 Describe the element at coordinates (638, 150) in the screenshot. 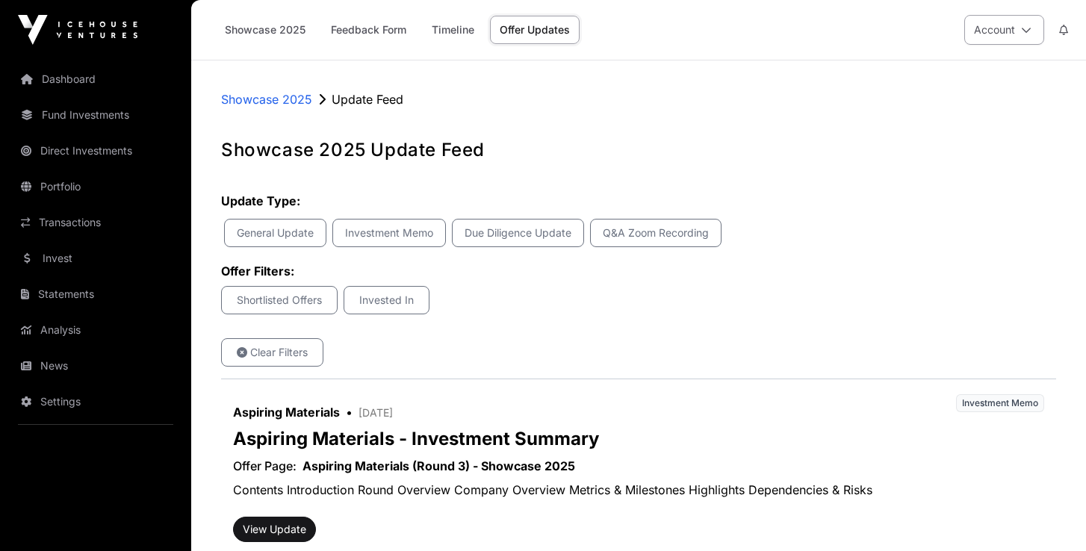

I see `h1: Showcase 2025 Update Feed` at that location.